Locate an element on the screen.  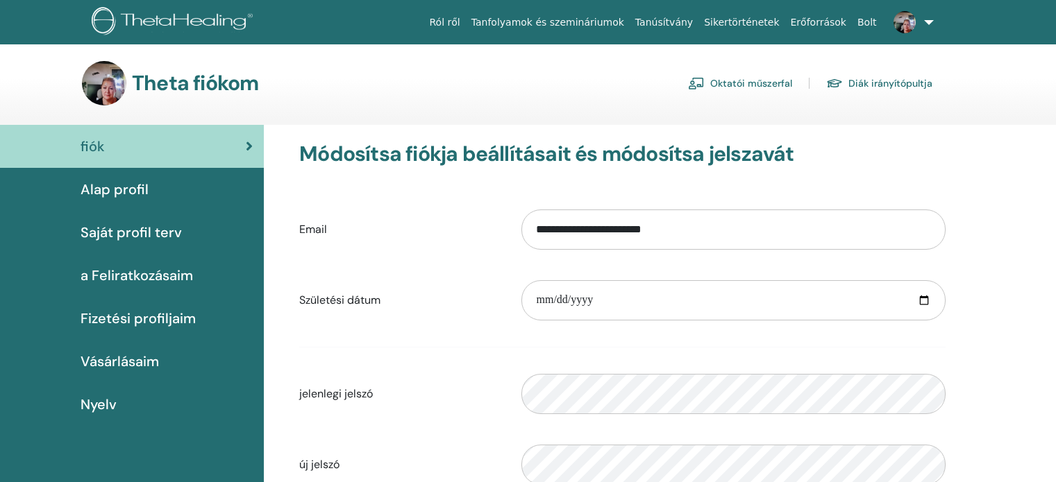
a: Oktatói műszerfal is located at coordinates (740, 83).